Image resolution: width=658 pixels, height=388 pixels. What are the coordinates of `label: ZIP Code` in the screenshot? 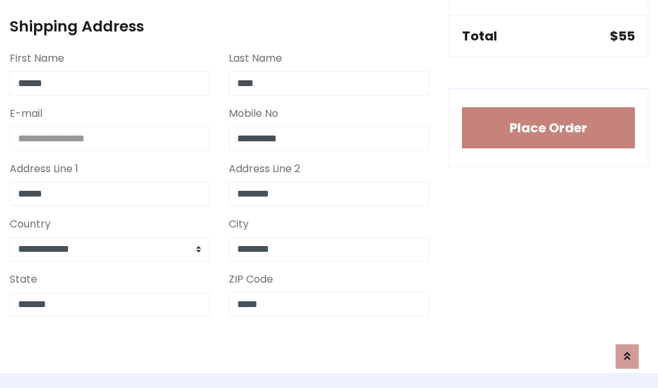 It's located at (251, 280).